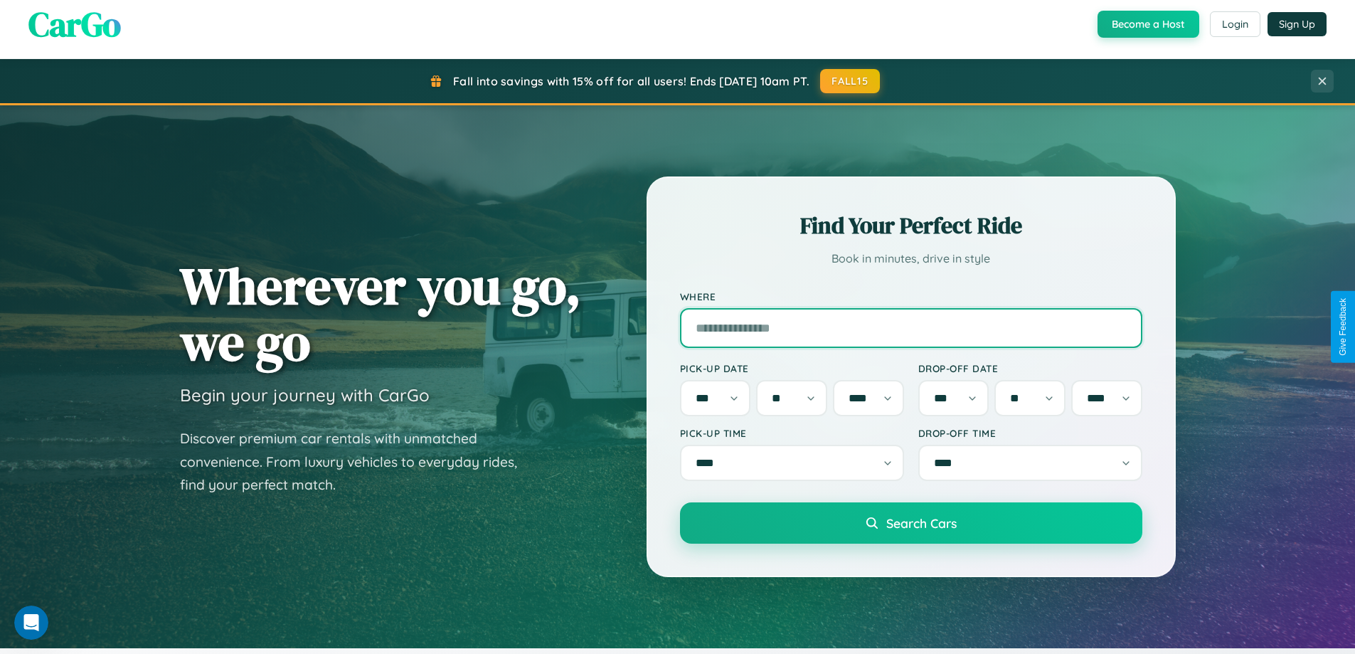 The width and height of the screenshot is (1355, 654). Describe the element at coordinates (911, 226) in the screenshot. I see `h2: Find Your Perfect Ride` at that location.